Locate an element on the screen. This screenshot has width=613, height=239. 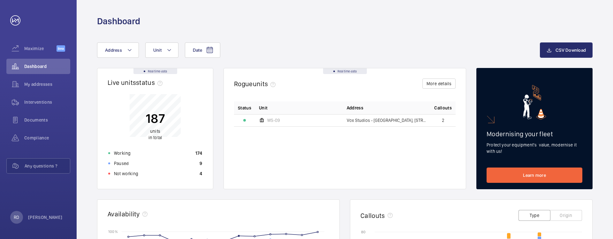
h2: Rogue is located at coordinates (256, 84).